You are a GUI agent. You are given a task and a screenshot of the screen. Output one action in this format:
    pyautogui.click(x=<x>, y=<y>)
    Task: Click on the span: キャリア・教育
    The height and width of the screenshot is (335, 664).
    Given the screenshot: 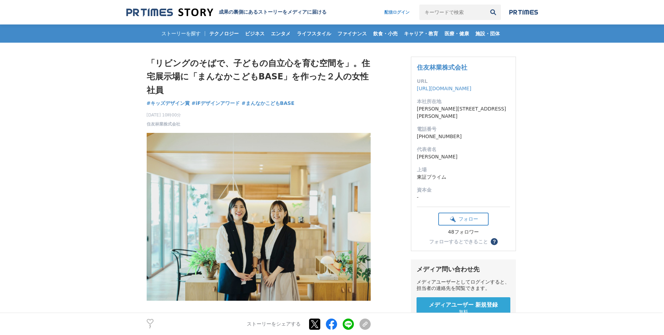 What is the action you would take?
    pyautogui.click(x=421, y=34)
    